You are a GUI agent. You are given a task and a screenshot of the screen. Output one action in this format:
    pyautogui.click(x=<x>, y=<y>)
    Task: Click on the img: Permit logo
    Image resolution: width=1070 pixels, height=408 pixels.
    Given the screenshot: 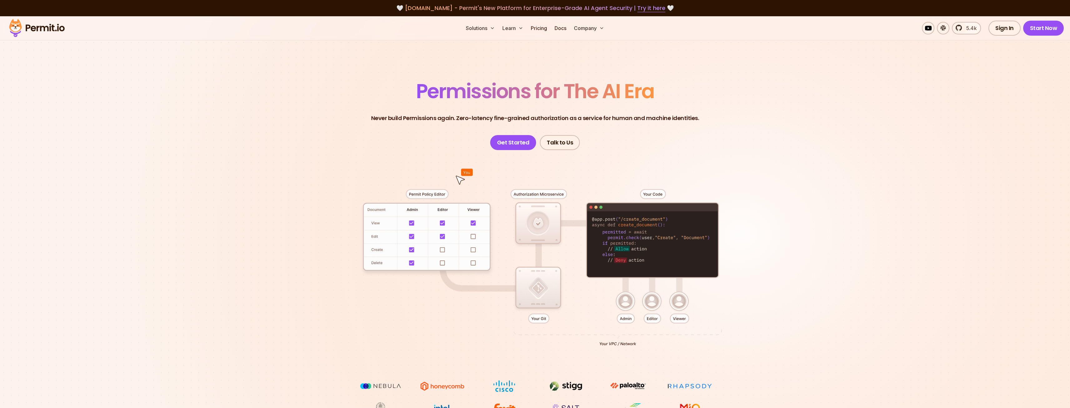 What is the action you would take?
    pyautogui.click(x=37, y=28)
    